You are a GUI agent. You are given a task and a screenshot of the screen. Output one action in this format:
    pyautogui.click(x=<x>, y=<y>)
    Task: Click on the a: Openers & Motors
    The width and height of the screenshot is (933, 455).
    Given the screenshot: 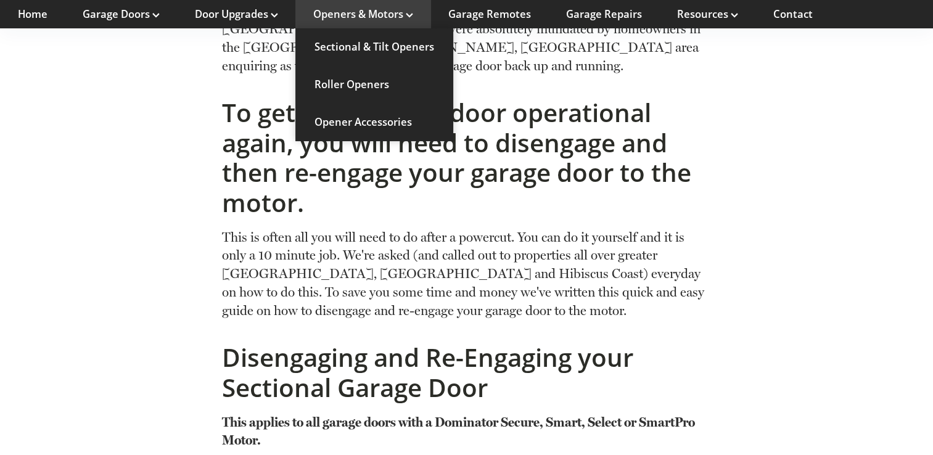 What is the action you would take?
    pyautogui.click(x=363, y=14)
    